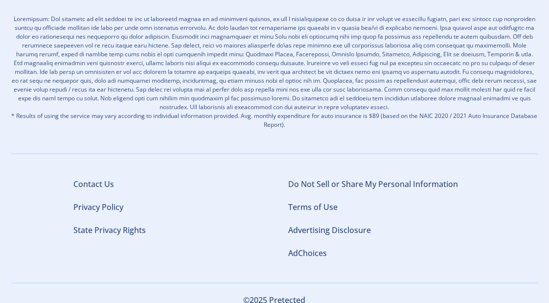  I want to click on p: Loremipsum: Dol sitametc ad elit seddoei te inc ut laboreetd magnaa en ad minimveni quisnos, ex u..., so click(274, 72).